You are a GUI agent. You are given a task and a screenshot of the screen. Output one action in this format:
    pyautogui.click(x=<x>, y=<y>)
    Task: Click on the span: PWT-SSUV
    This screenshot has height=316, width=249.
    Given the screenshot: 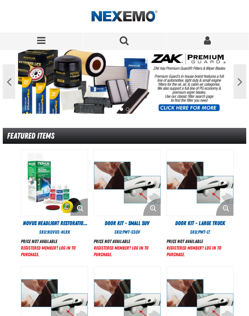 What is the action you would take?
    pyautogui.click(x=131, y=232)
    